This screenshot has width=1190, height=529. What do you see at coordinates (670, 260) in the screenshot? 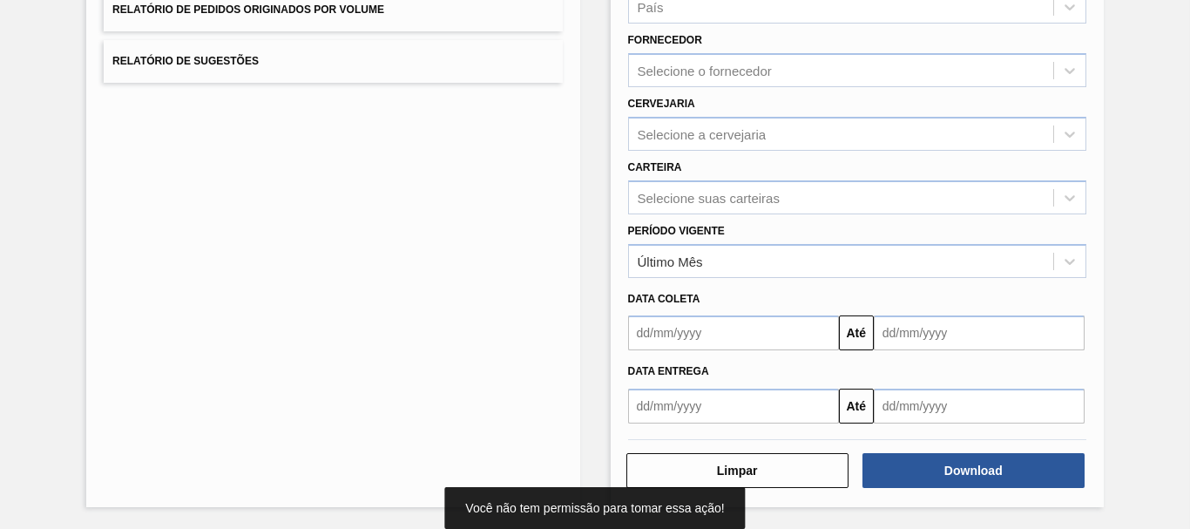
I see `div: Último Mês` at bounding box center [670, 260].